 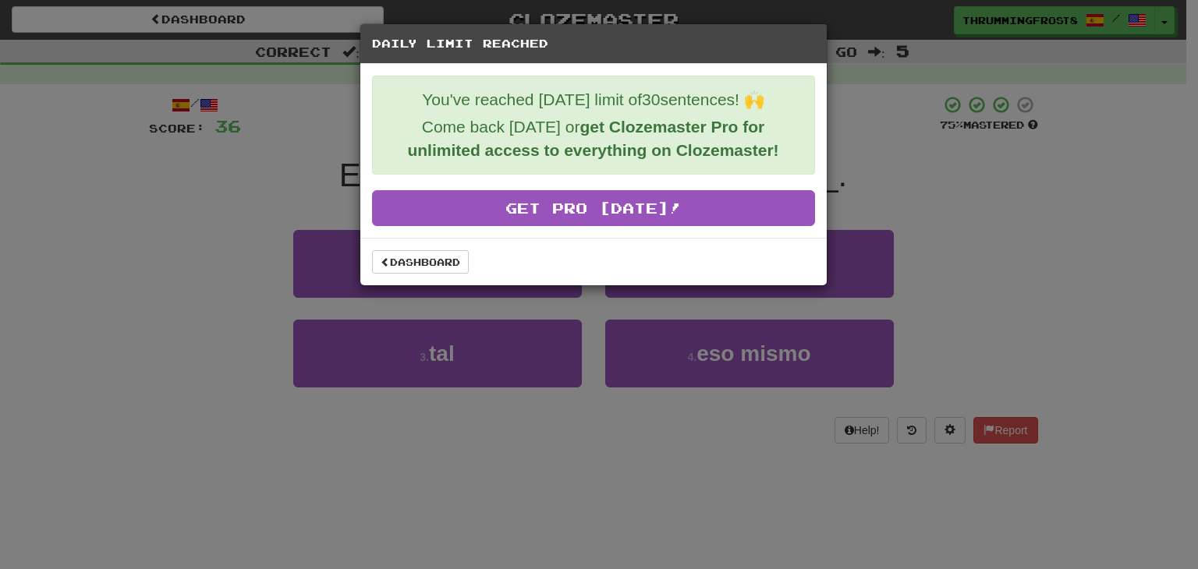 What do you see at coordinates (593, 44) in the screenshot?
I see `h5: Daily Limit Reached` at bounding box center [593, 44].